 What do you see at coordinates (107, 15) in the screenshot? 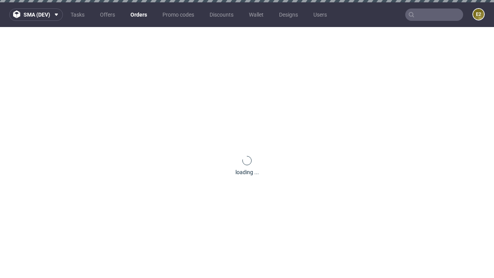
I see `a: Offers` at bounding box center [107, 15].